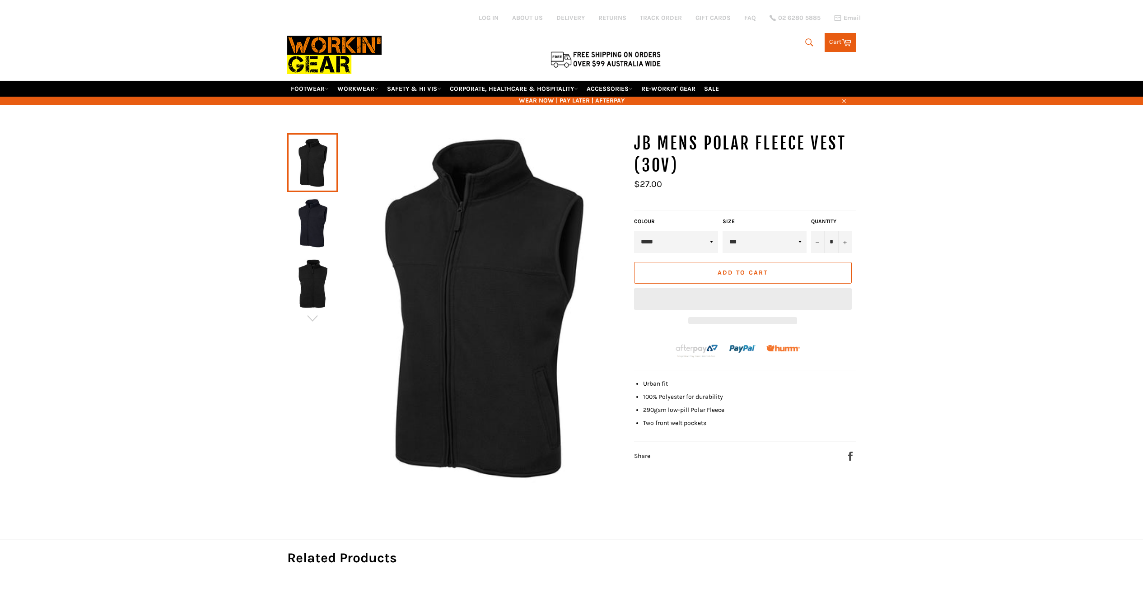 The image size is (1143, 593). Describe the element at coordinates (610, 89) in the screenshot. I see `a: ACCESSORIES` at that location.